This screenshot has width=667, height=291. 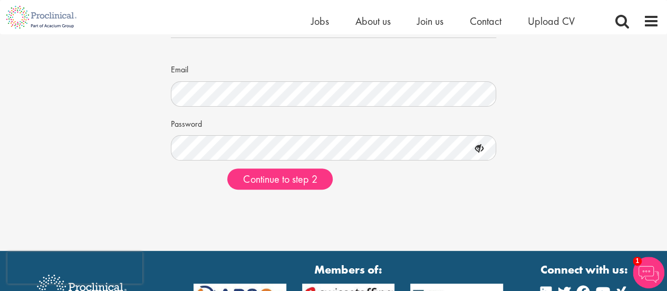 I want to click on label: Password, so click(x=186, y=122).